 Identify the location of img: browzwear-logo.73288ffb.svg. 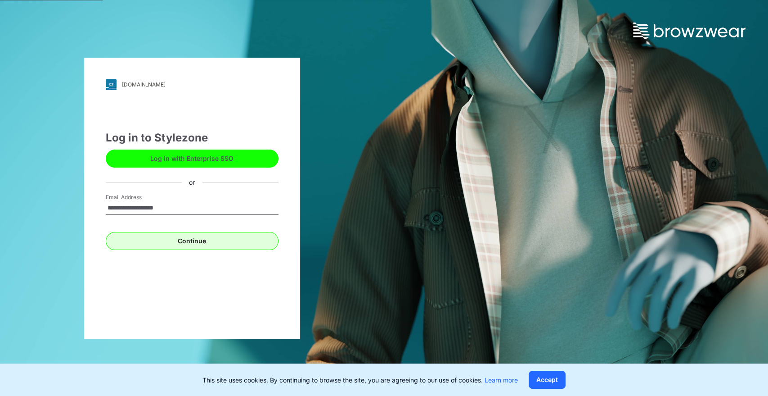
(689, 31).